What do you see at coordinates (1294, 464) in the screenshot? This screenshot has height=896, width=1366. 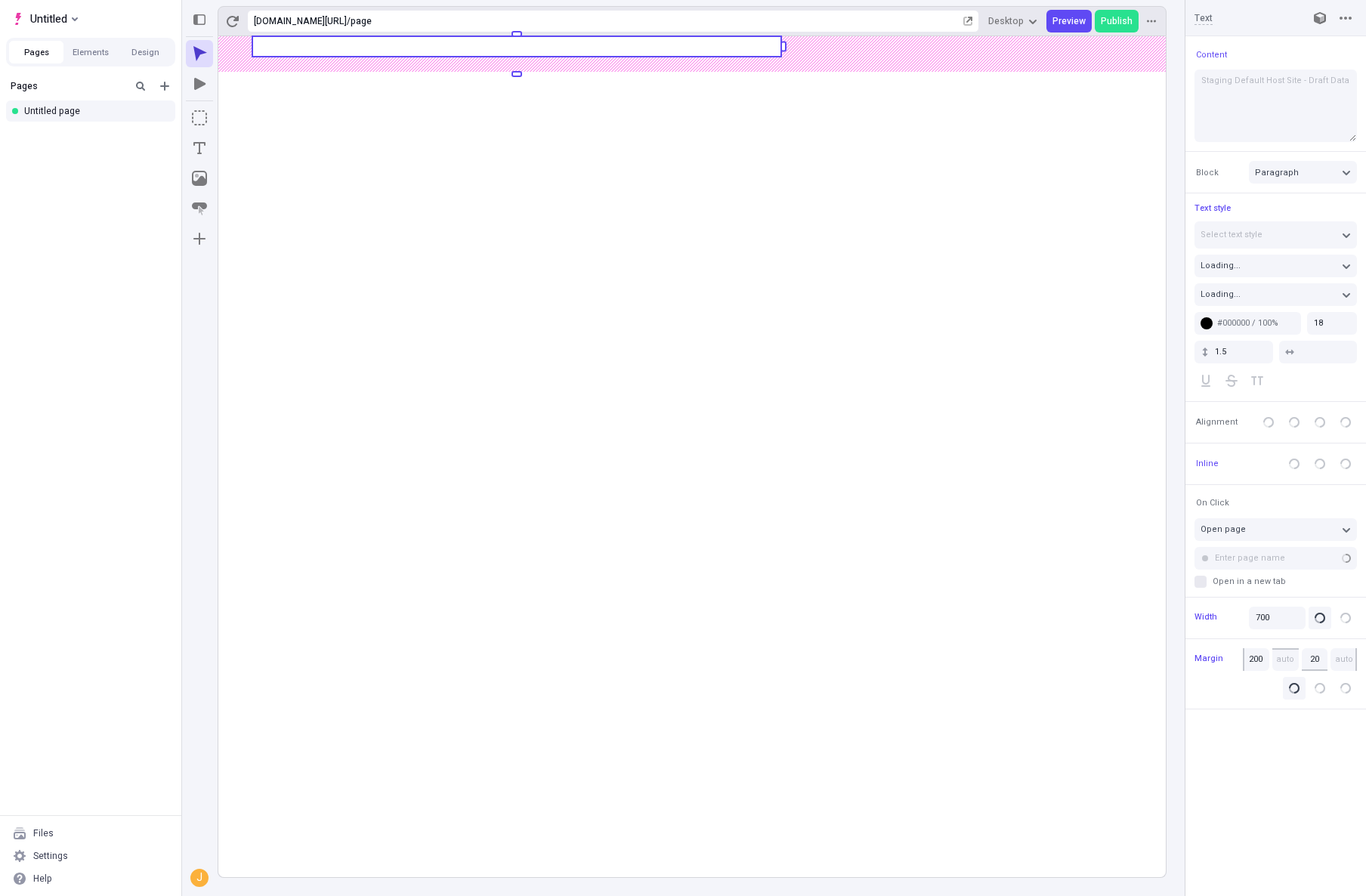 I see `button: Superscript` at bounding box center [1294, 464].